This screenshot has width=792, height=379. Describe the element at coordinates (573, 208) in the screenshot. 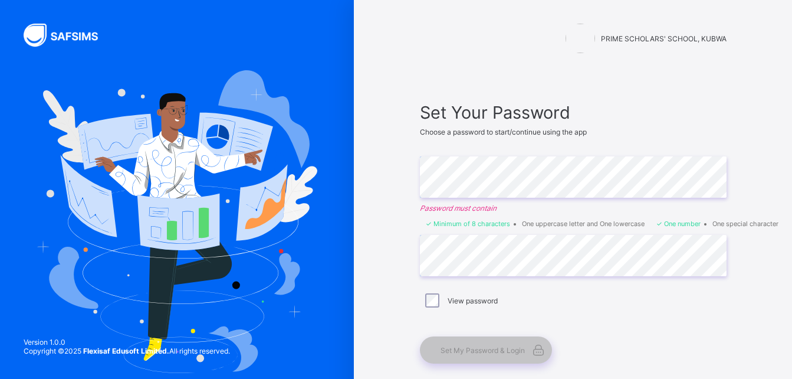

I see `em: Password must contain` at that location.